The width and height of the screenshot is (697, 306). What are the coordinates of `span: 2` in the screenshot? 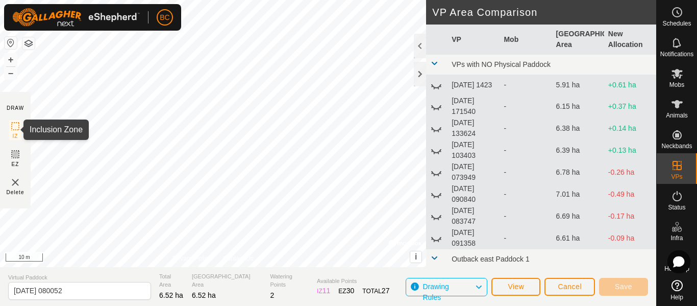 It's located at (272, 295).